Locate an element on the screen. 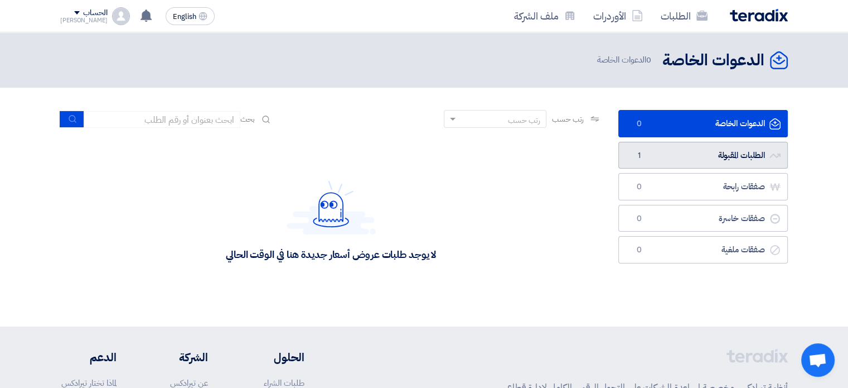 Image resolution: width=848 pixels, height=388 pixels. span: 1 is located at coordinates (639, 156).